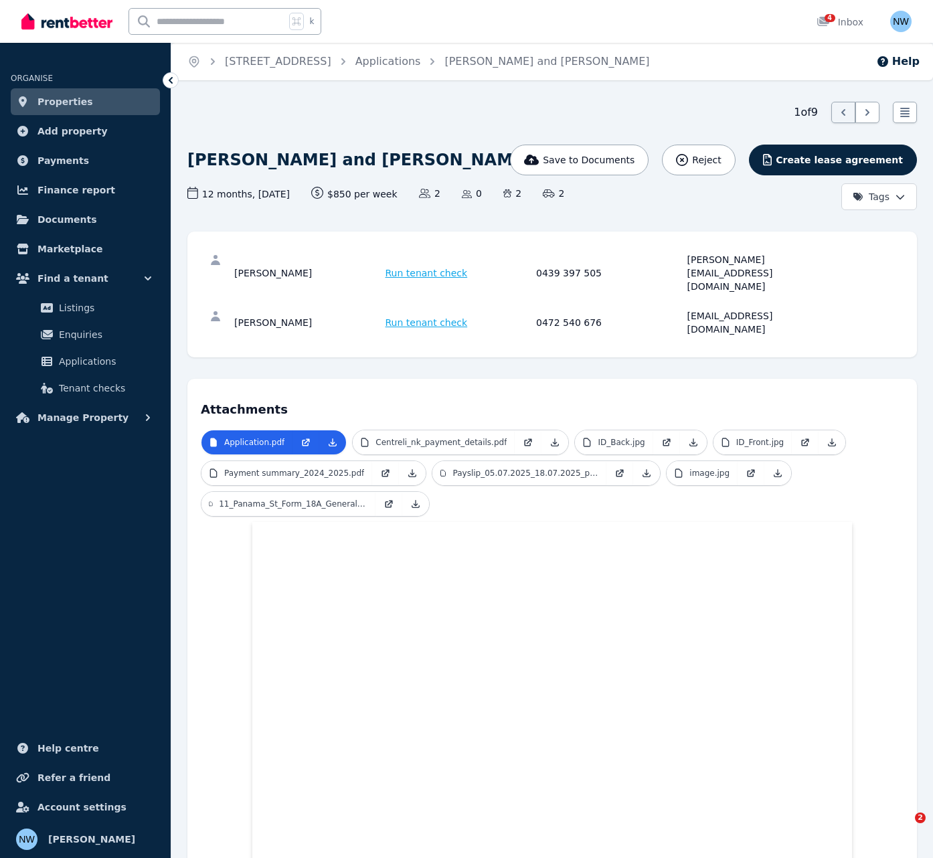  Describe the element at coordinates (898, 62) in the screenshot. I see `button: Help` at that location.